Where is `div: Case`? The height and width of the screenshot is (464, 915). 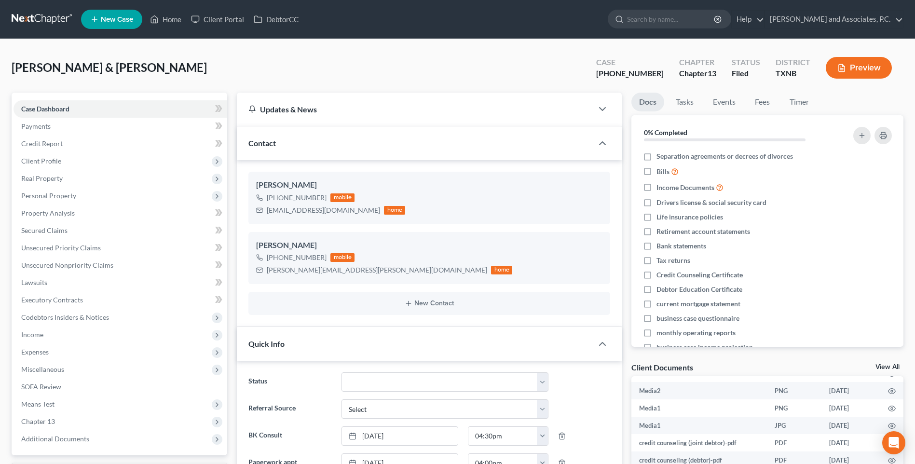 div: Case is located at coordinates (630, 62).